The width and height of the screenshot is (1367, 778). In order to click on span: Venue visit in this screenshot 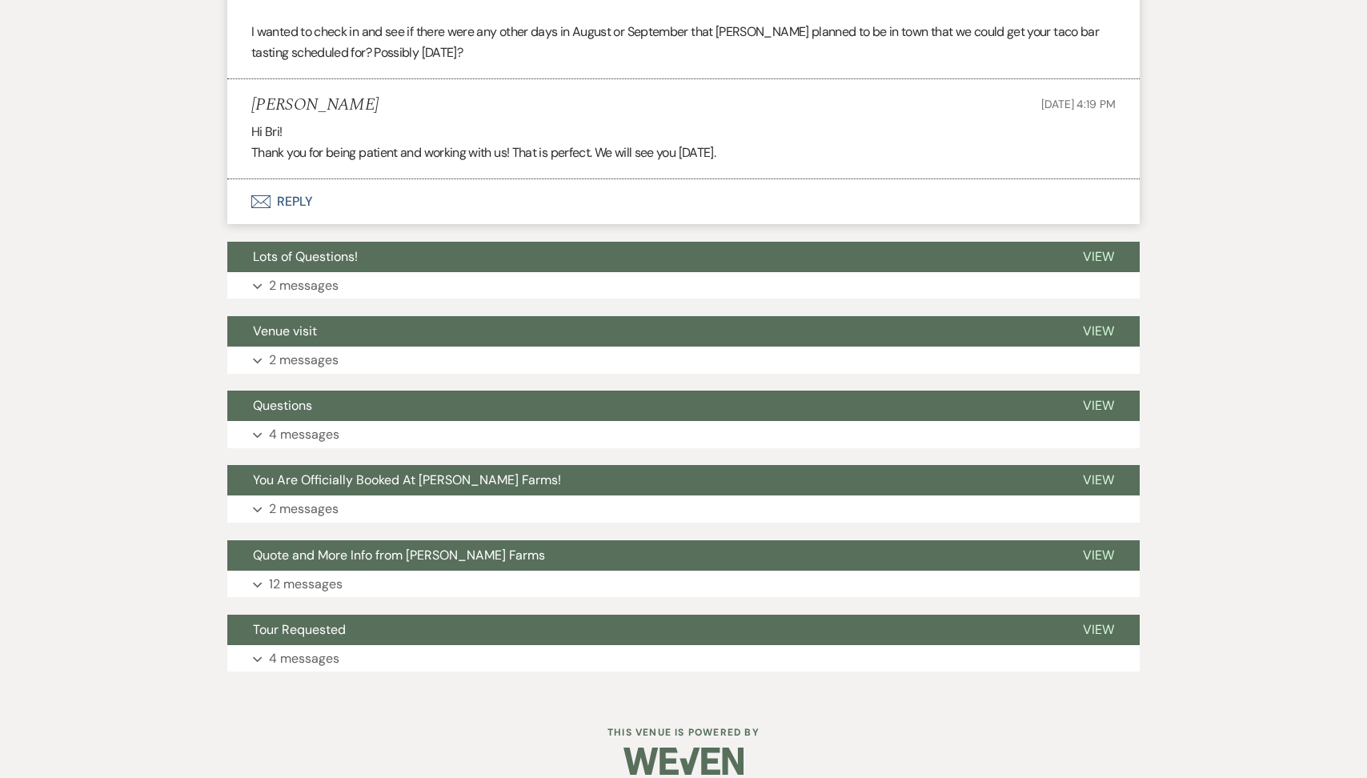, I will do `click(285, 330)`.